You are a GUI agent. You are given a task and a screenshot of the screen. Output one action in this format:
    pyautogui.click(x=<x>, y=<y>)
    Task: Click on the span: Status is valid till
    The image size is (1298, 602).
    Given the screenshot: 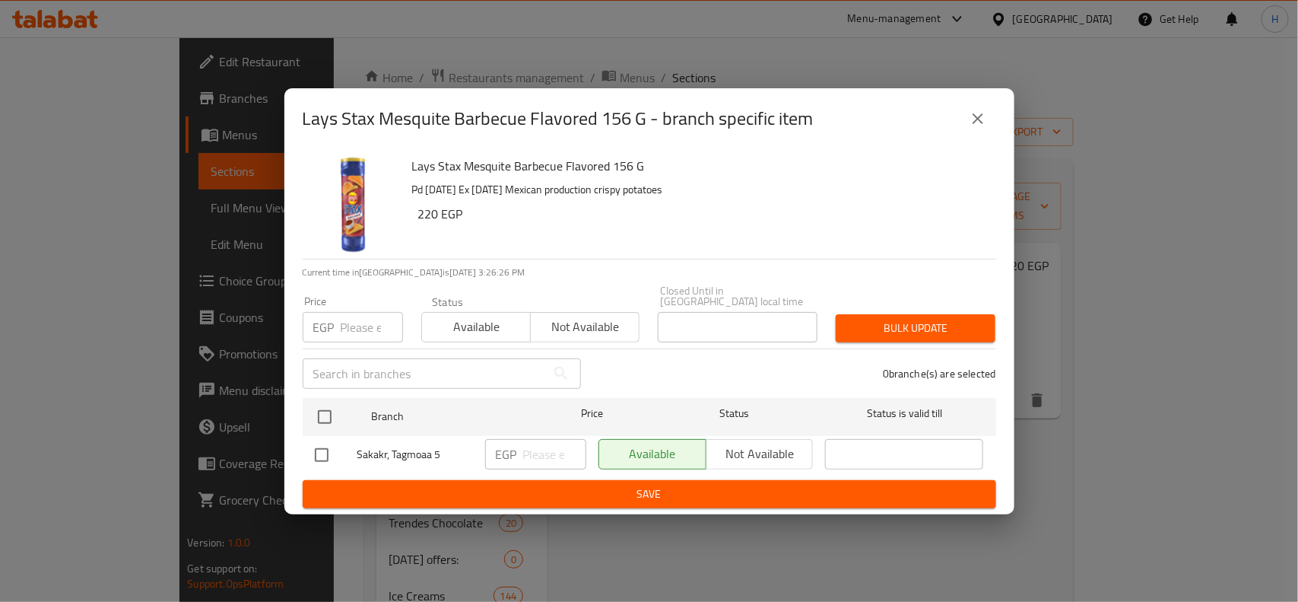 What is the action you would take?
    pyautogui.click(x=904, y=413)
    